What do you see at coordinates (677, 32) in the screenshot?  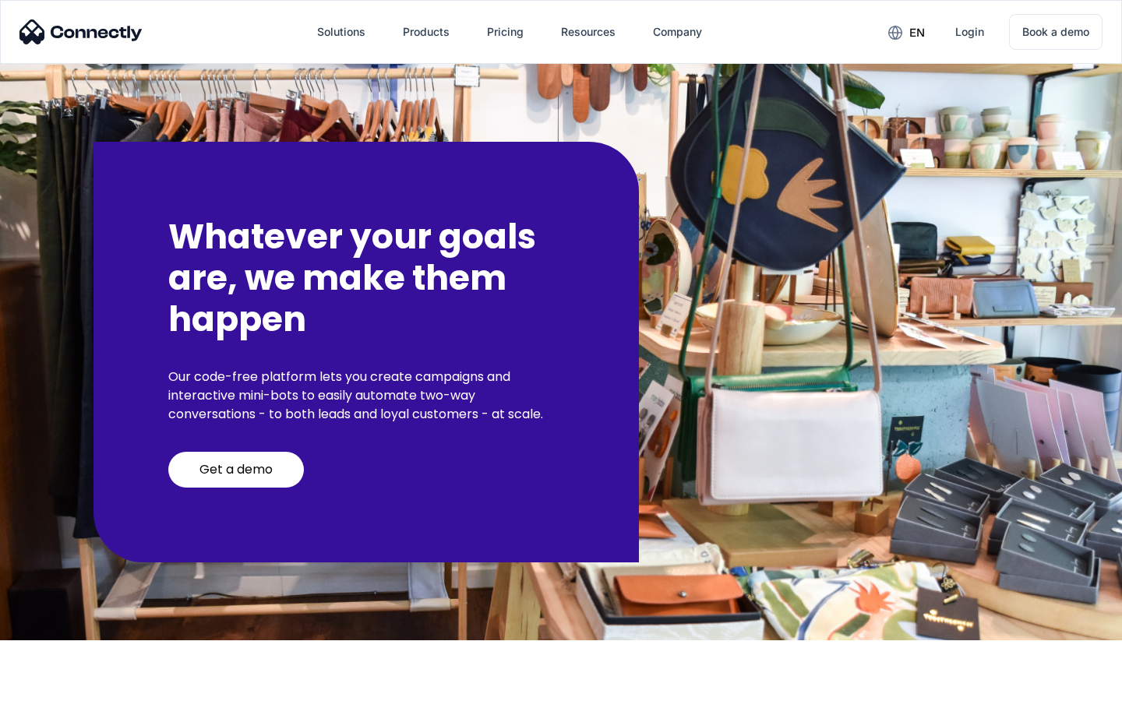 I see `div: Company` at bounding box center [677, 32].